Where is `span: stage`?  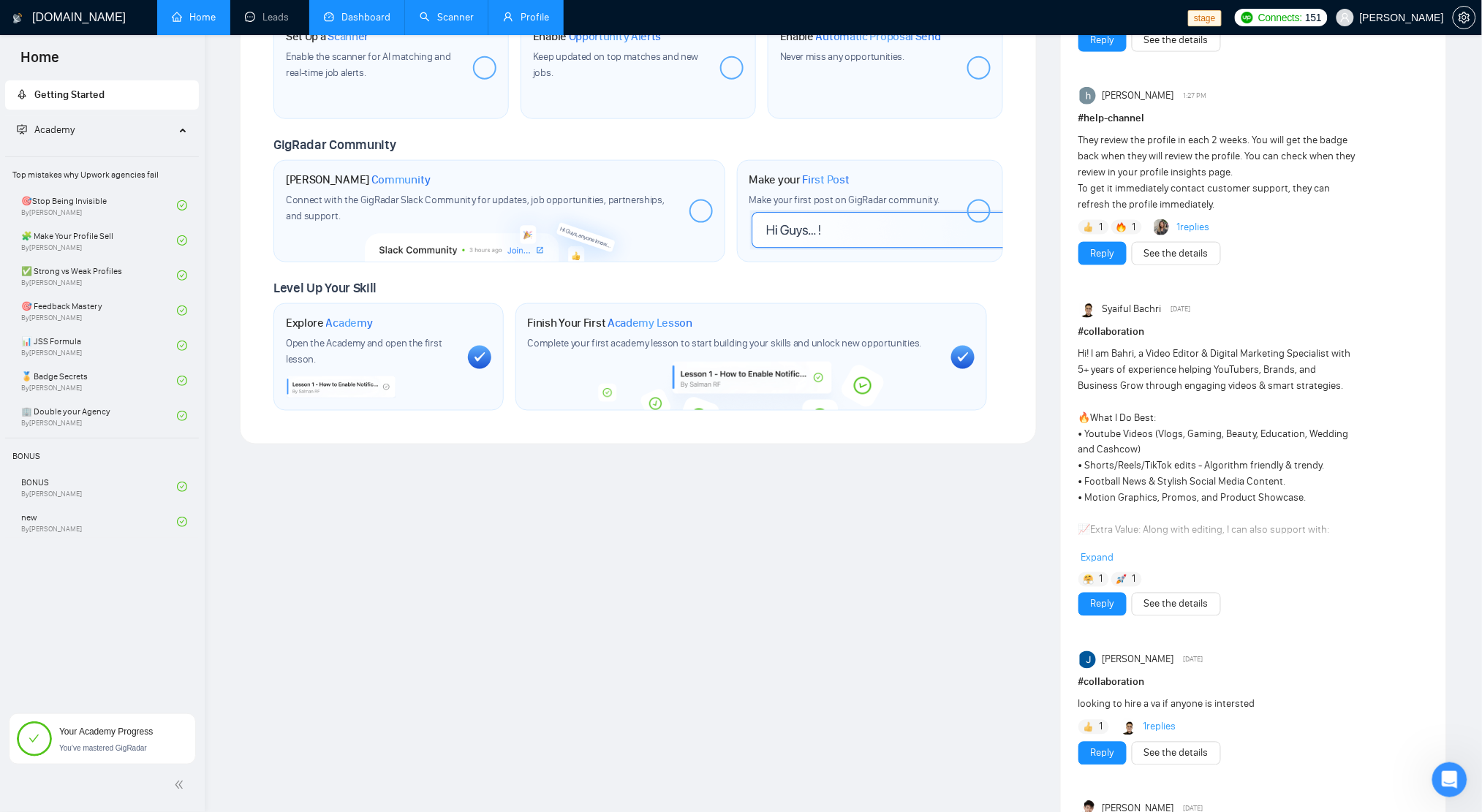
span: stage is located at coordinates (1205, 18).